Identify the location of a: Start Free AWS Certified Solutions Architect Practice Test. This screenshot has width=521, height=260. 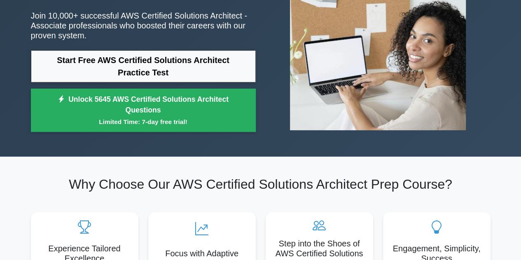
(143, 66).